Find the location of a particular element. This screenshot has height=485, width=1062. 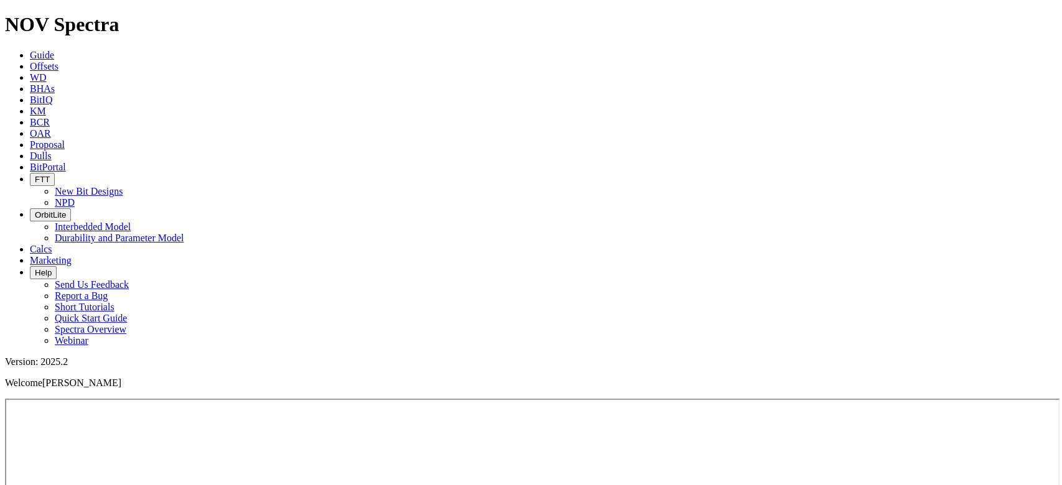

a: WD is located at coordinates (38, 77).